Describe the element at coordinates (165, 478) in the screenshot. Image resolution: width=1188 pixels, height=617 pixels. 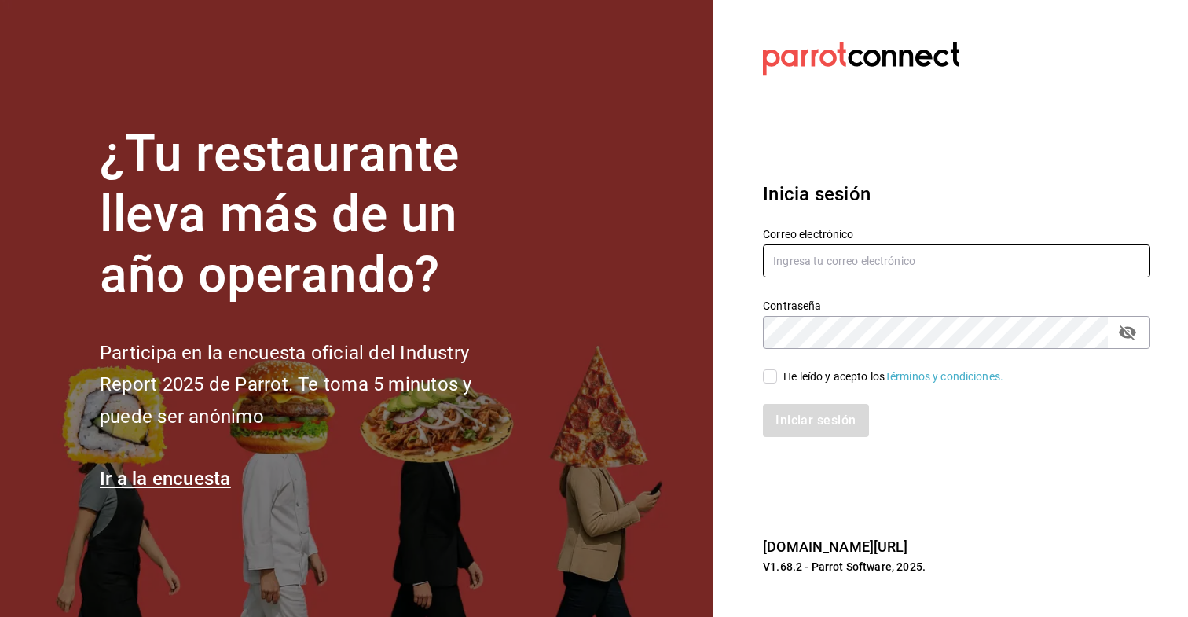
I see `a: Ir a la encuesta` at that location.